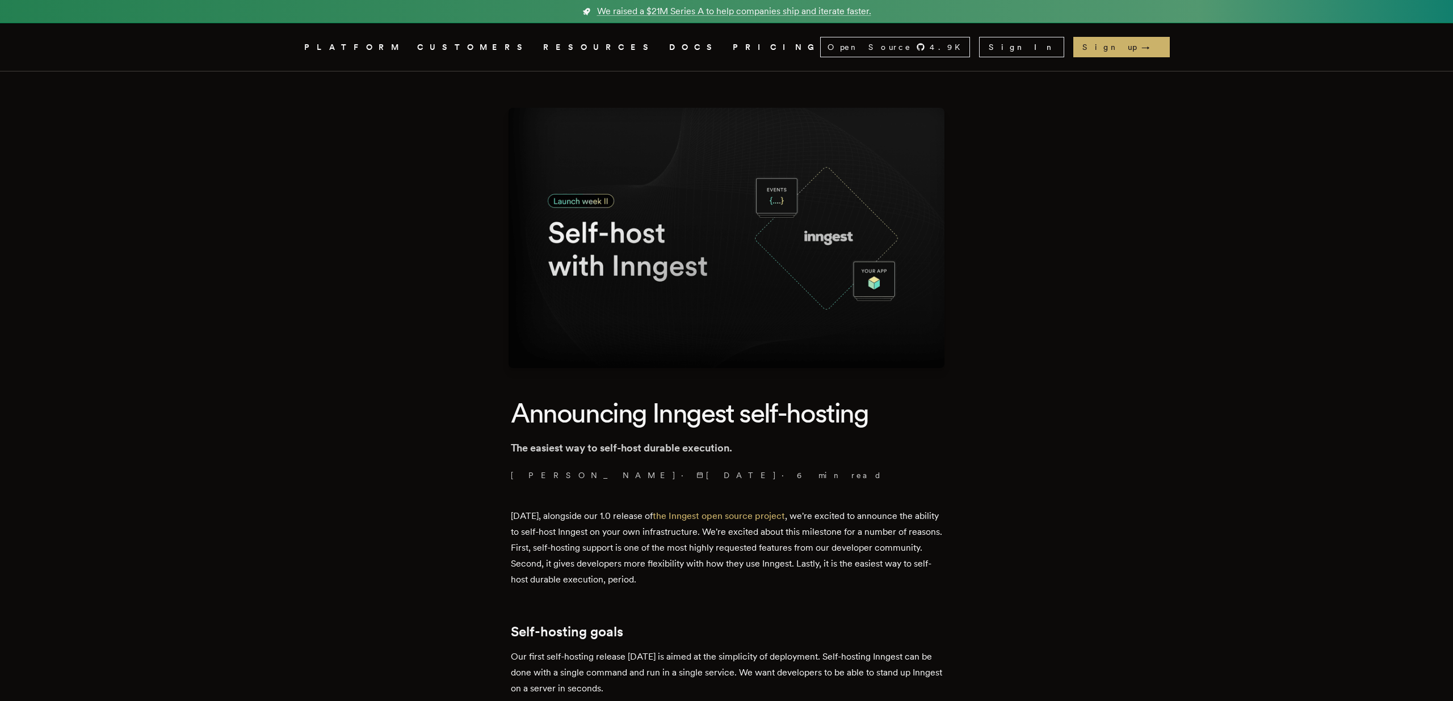 This screenshot has width=1453, height=701. Describe the element at coordinates (354, 47) in the screenshot. I see `button: PLATFORM` at that location.